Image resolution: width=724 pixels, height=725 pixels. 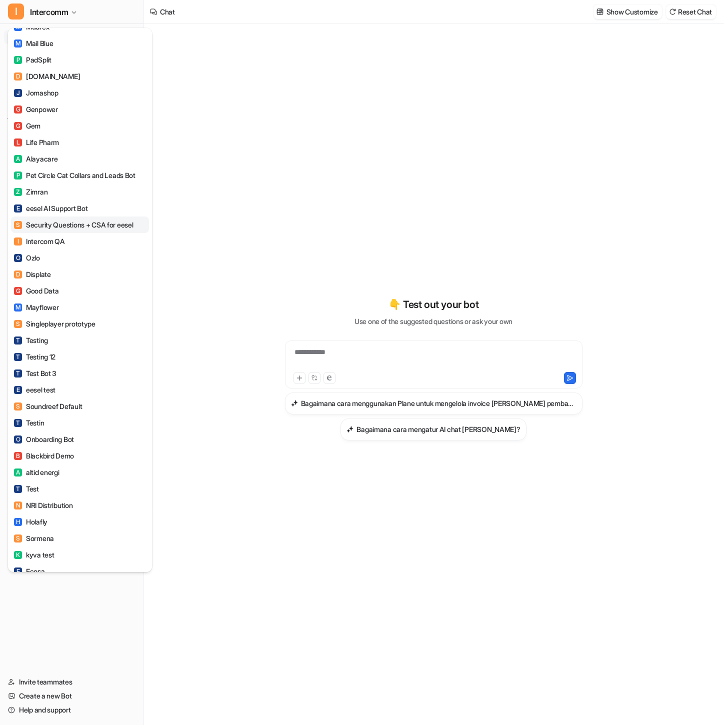 I want to click on div: altid energi, so click(x=37, y=472).